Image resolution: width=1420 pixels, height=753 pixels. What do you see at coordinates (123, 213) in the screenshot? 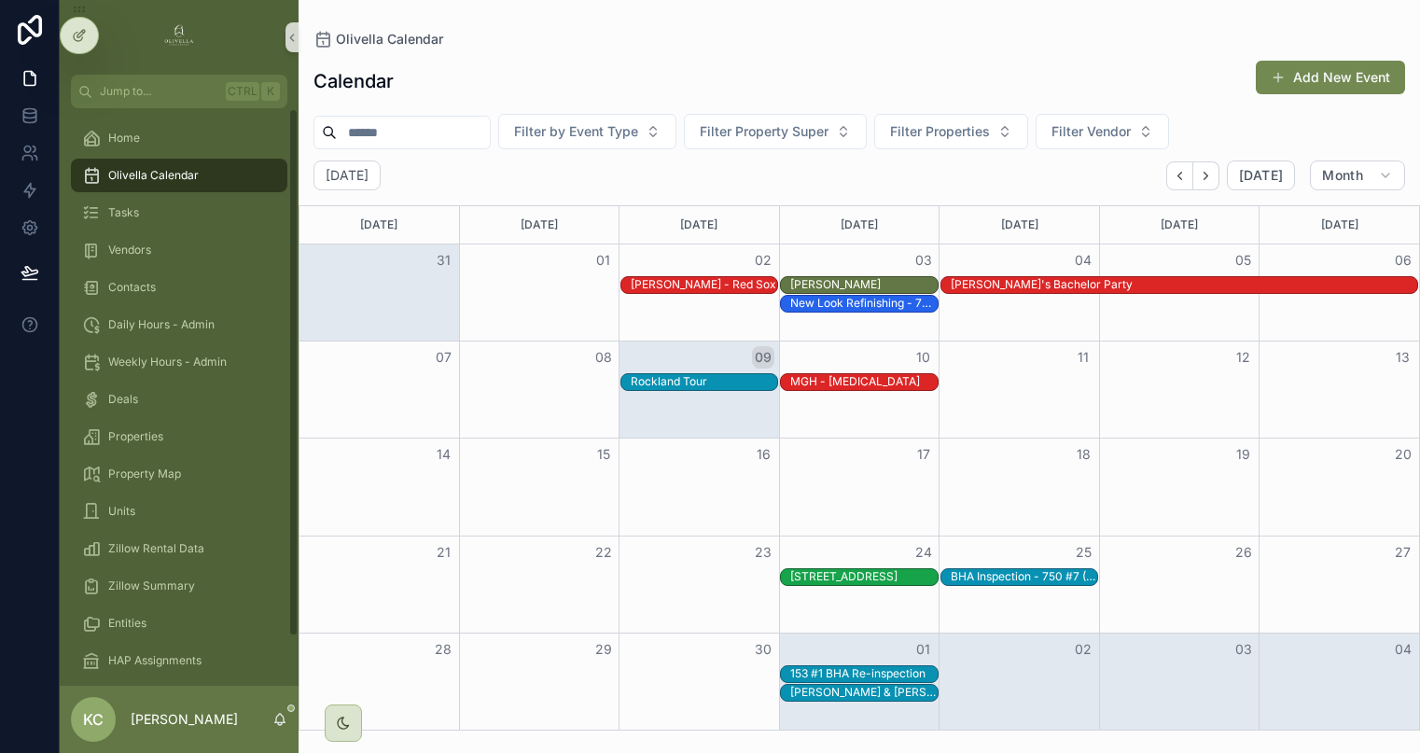
I see `span: Tasks` at bounding box center [123, 213].